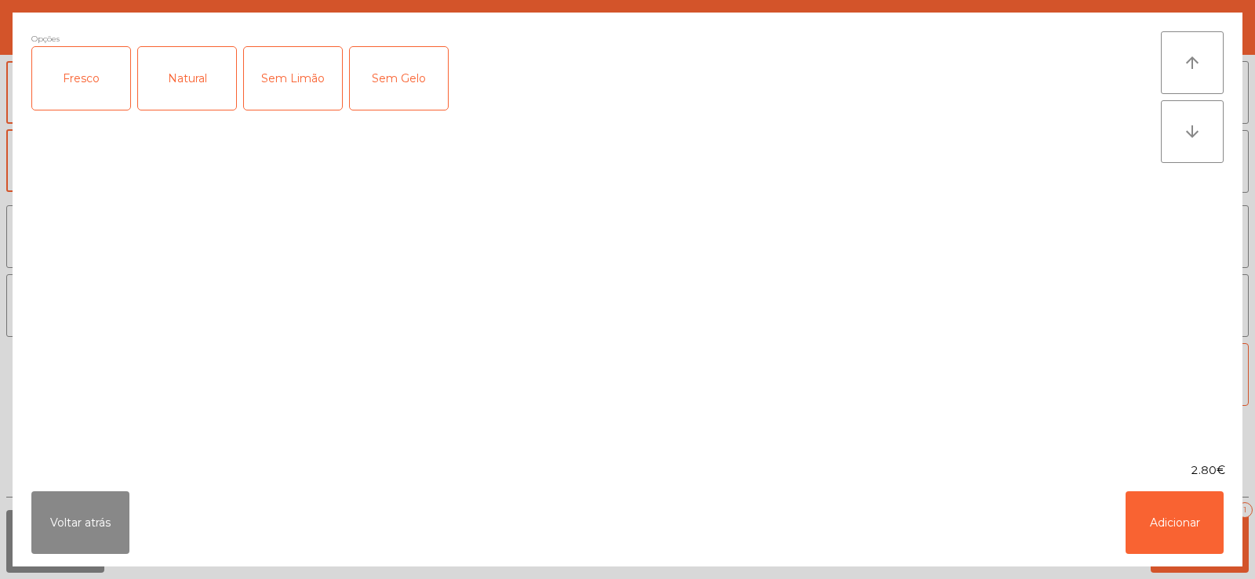  What do you see at coordinates (45, 38) in the screenshot?
I see `span: Opções` at bounding box center [45, 38].